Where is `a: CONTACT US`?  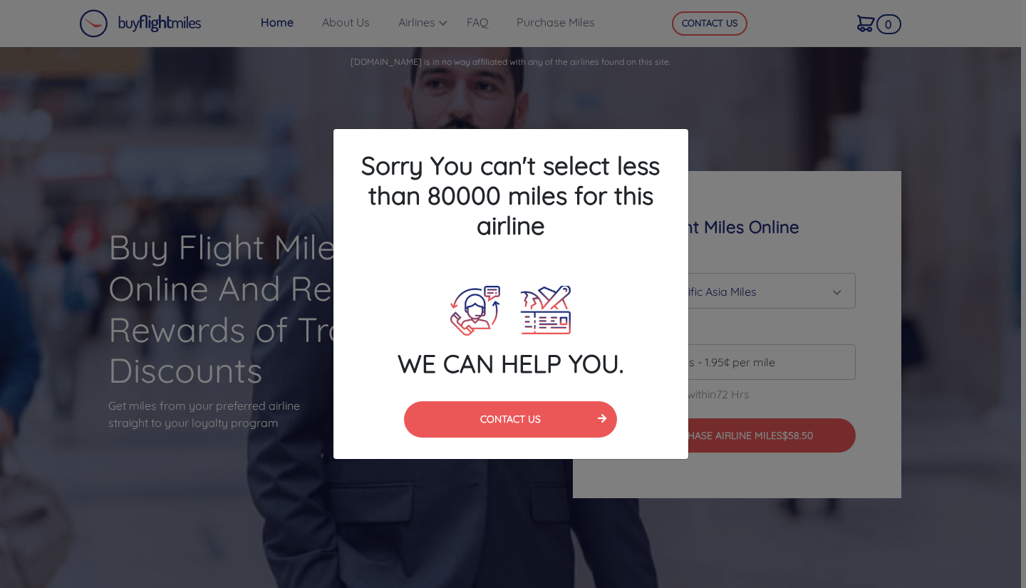
a: CONTACT US is located at coordinates (510, 418).